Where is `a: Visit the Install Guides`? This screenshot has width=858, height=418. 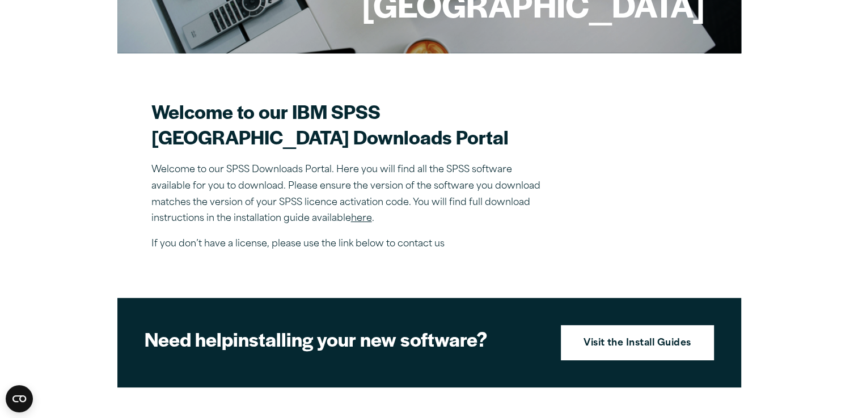
a: Visit the Install Guides is located at coordinates (637, 343).